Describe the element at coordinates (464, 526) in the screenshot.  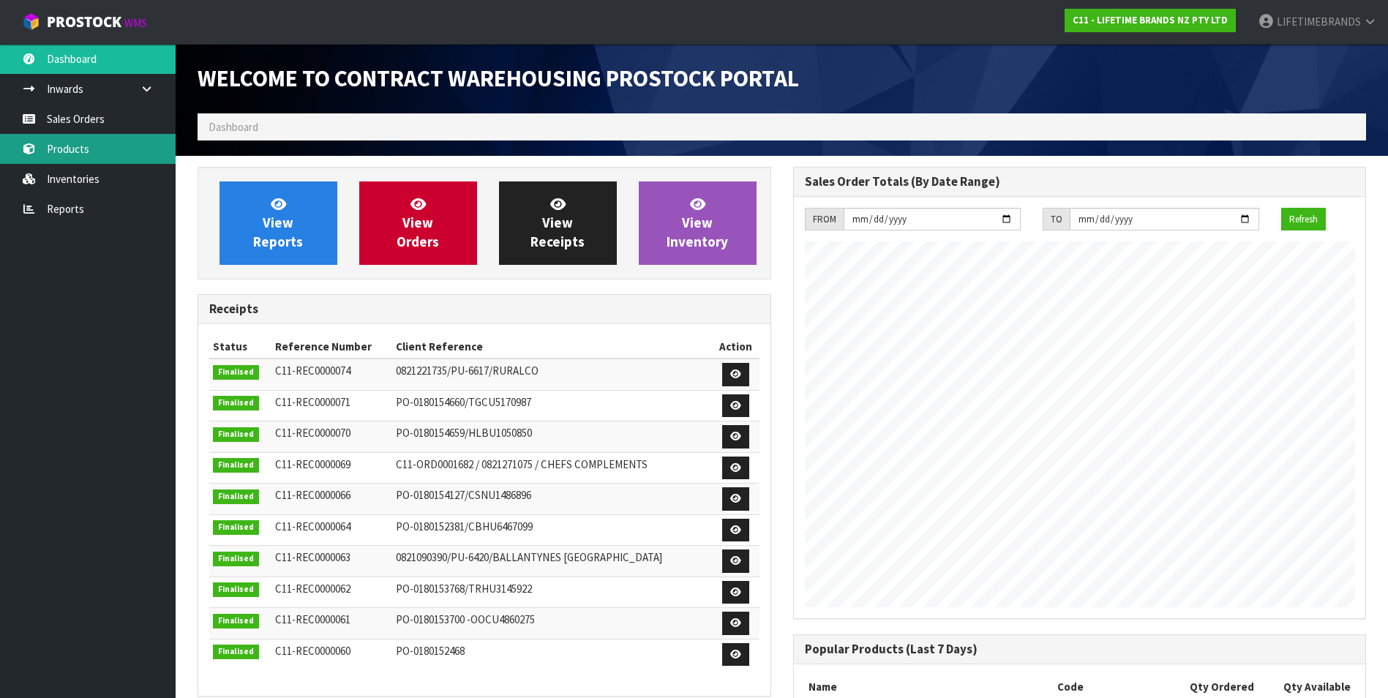
I see `span: PO-0180152381/CBHU6467099` at that location.